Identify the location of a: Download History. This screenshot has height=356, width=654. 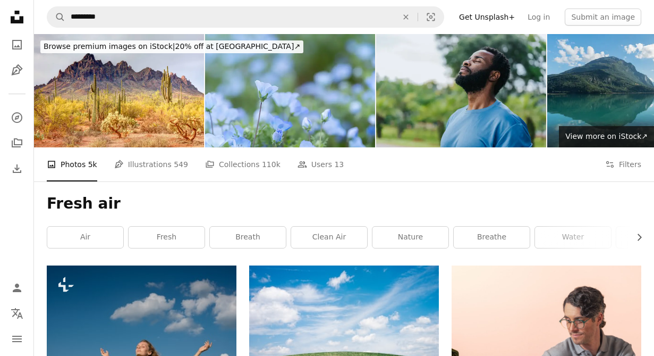
(17, 169).